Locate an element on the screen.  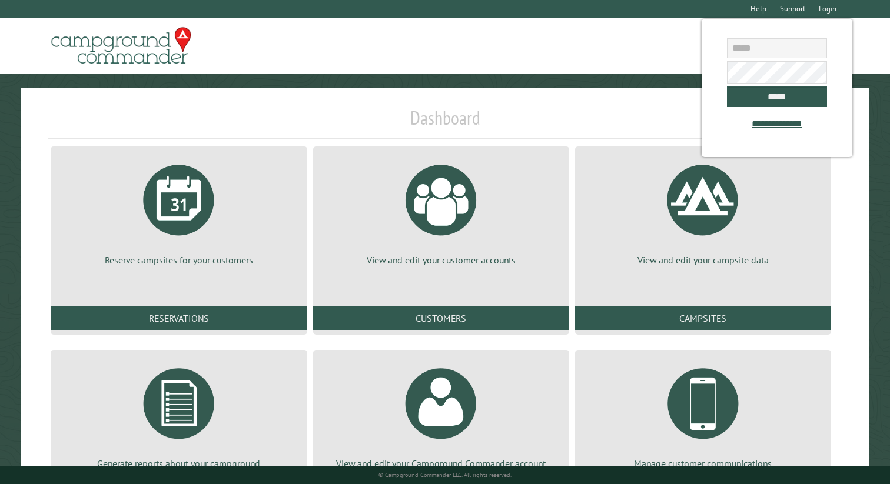
h1: Dashboard is located at coordinates (444, 122).